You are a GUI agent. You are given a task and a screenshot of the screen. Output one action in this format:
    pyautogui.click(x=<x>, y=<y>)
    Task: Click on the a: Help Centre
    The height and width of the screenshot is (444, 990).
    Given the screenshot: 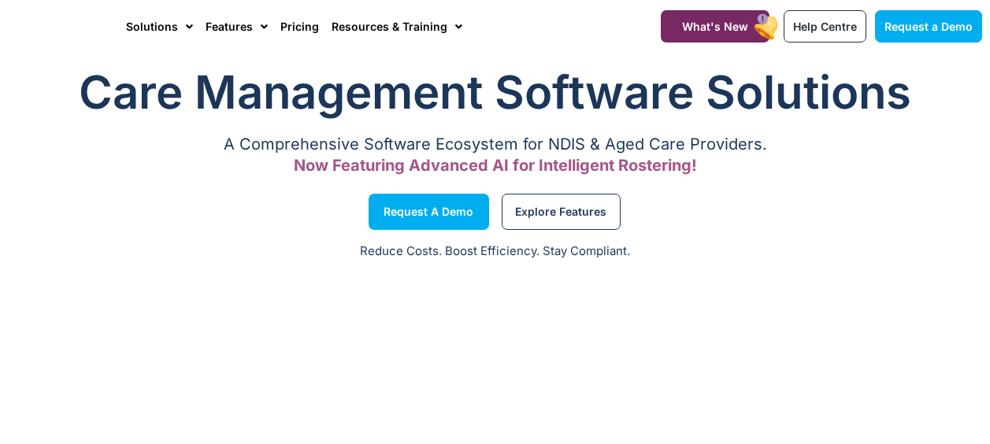 What is the action you would take?
    pyautogui.click(x=825, y=26)
    